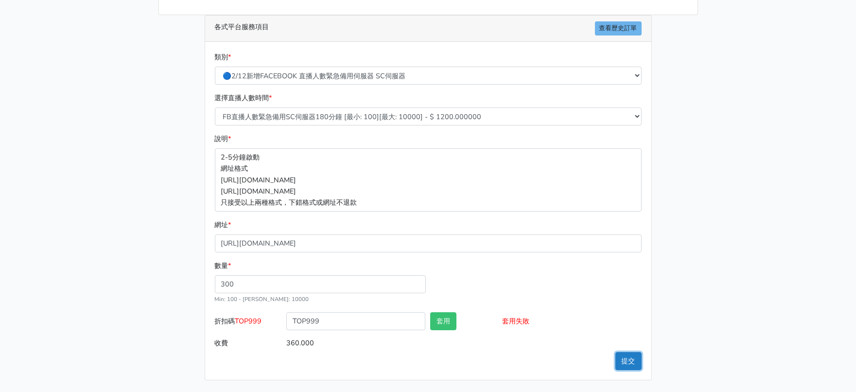  I want to click on button: 提交, so click(628, 361).